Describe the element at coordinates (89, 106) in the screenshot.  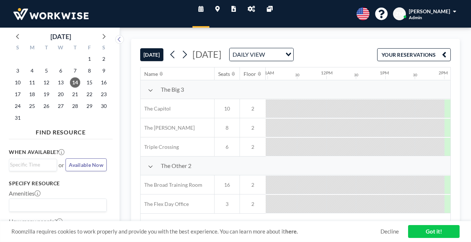
I see `span: Friday, August 29, 2025` at that location.